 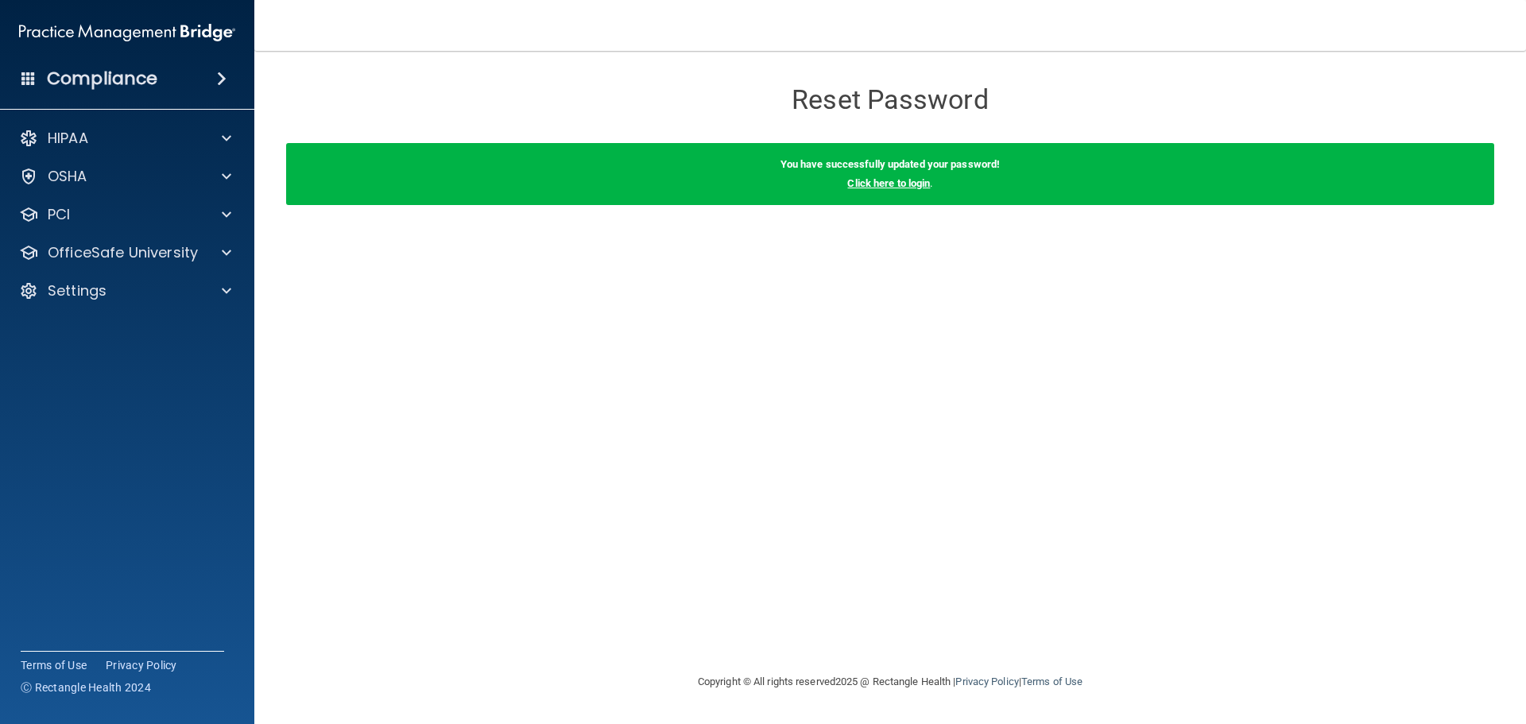 I want to click on a: Click here to login, so click(x=889, y=183).